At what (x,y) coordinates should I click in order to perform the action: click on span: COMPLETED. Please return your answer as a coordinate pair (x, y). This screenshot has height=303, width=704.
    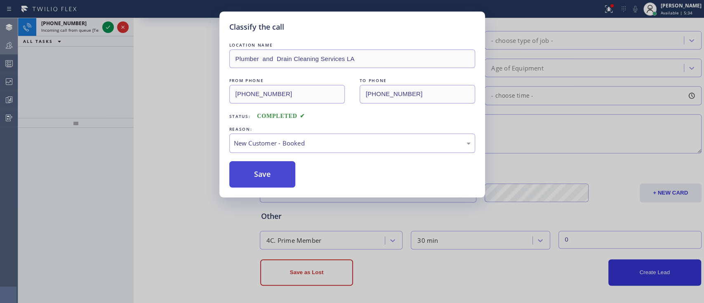
    Looking at the image, I should click on (281, 116).